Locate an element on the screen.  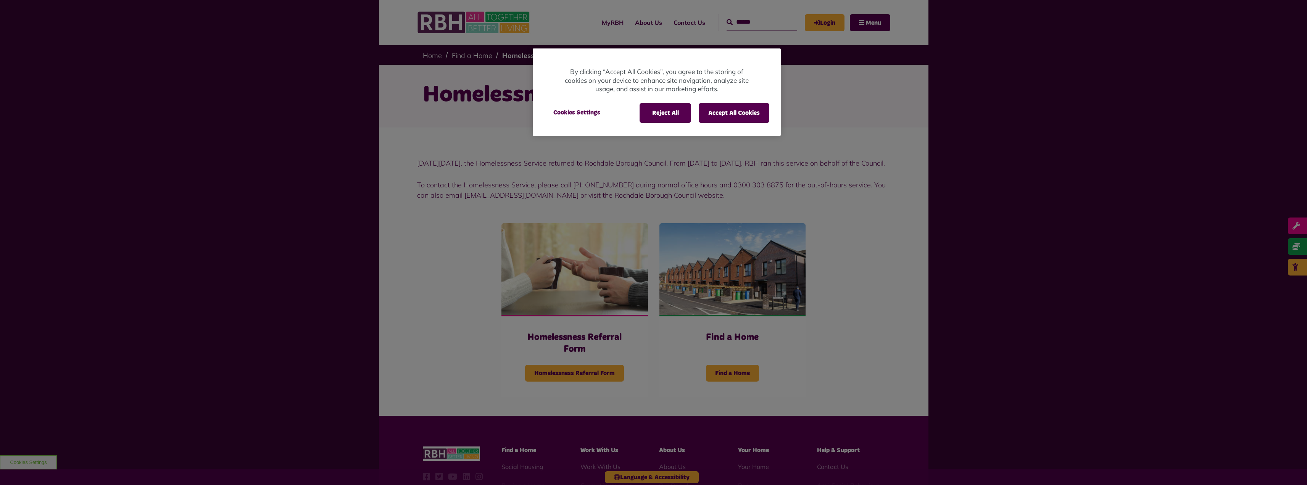
button: Cookies Settings is located at coordinates (577, 113).